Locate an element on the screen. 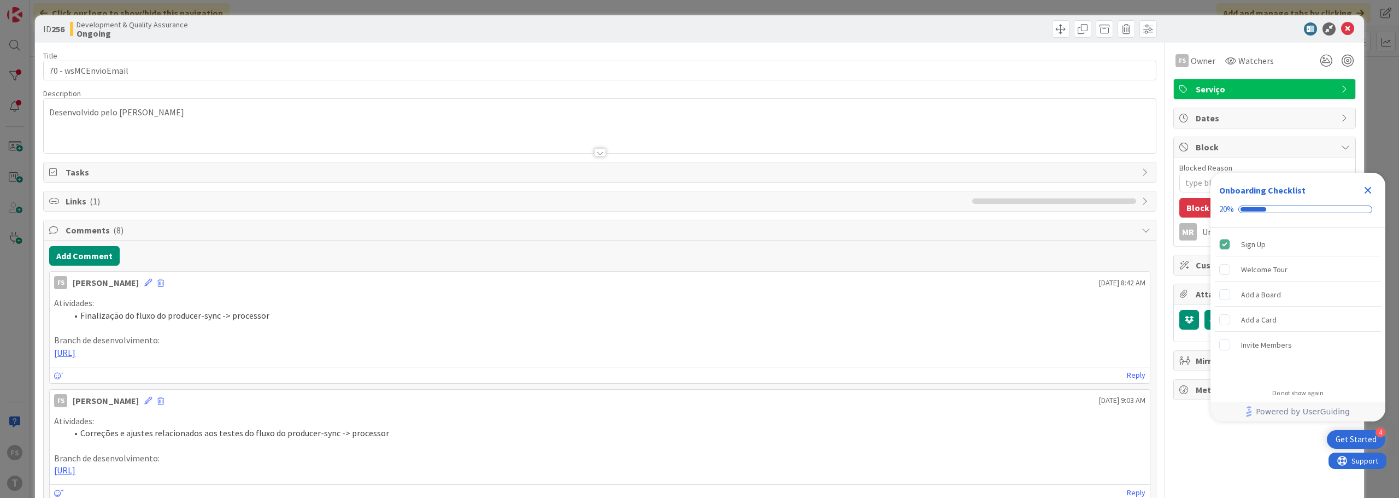  button: Block is located at coordinates (1198, 208).